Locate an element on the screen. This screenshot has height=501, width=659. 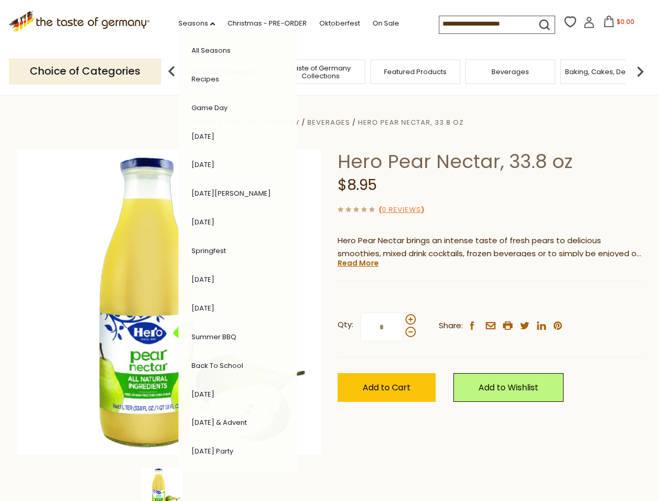
button: $0.00 is located at coordinates (619, 23).